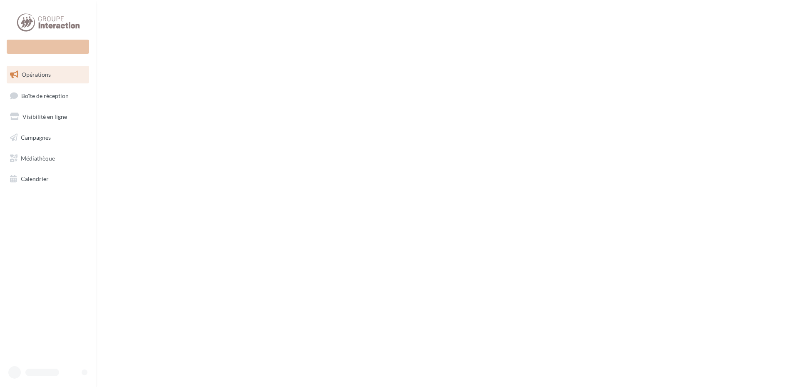  What do you see at coordinates (36, 137) in the screenshot?
I see `span: Campagnes` at bounding box center [36, 137].